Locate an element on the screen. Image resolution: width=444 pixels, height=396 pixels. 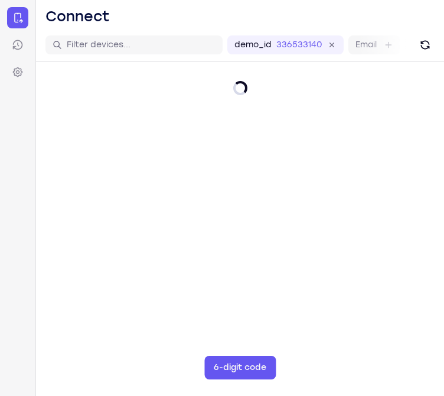
label: demo_id is located at coordinates (253, 45).